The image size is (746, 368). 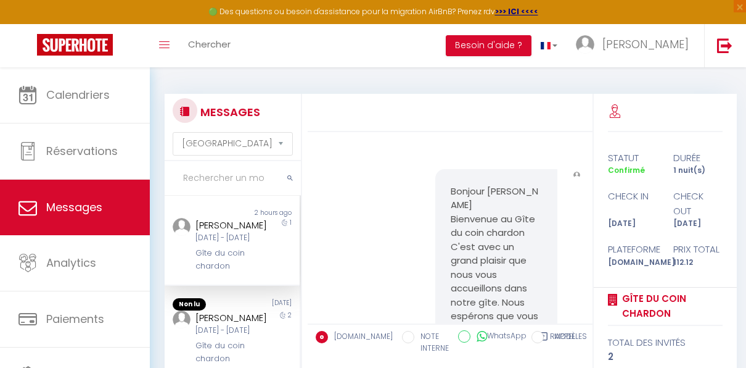 What do you see at coordinates (496, 295) in the screenshot?
I see `p: C'est avec un grand plaisir que nous vous accueillons dans notre gîte. Nous espérons que vous vou...` at bounding box center [496, 295].